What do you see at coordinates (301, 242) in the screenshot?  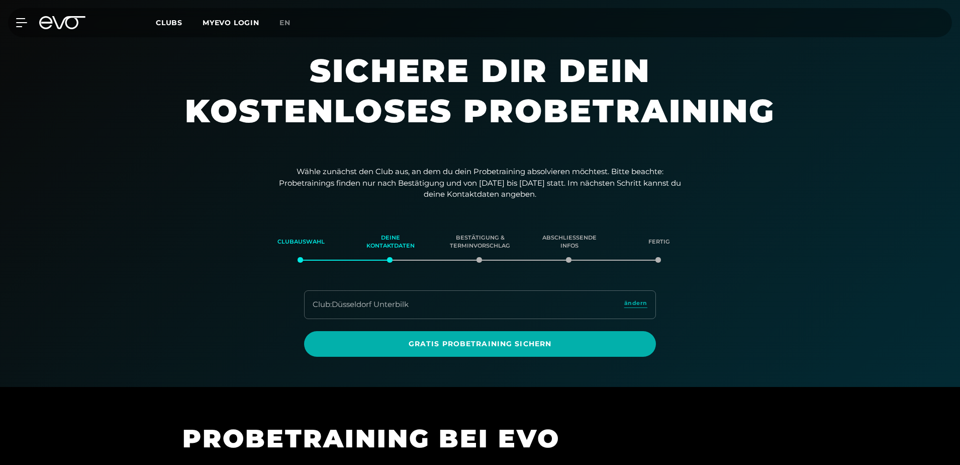 I see `div: Clubauswahl` at bounding box center [301, 242].